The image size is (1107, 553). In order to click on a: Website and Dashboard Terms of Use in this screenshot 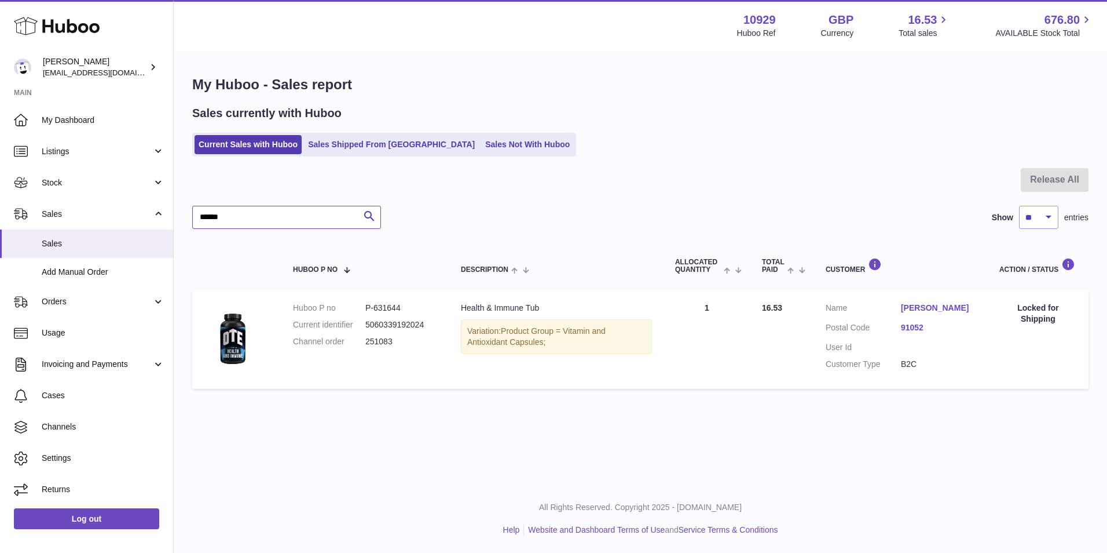, I will do `click(597, 529)`.